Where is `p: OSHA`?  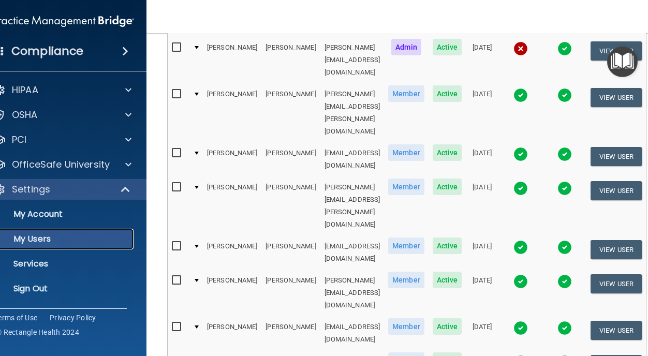
p: OSHA is located at coordinates (25, 115).